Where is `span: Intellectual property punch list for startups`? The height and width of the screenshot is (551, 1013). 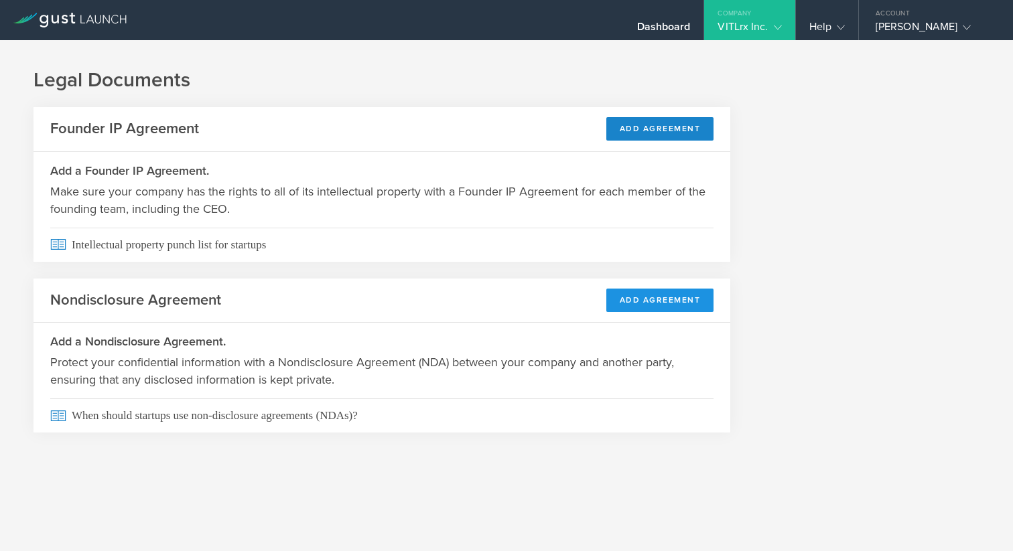
span: Intellectual property punch list for startups is located at coordinates (382, 245).